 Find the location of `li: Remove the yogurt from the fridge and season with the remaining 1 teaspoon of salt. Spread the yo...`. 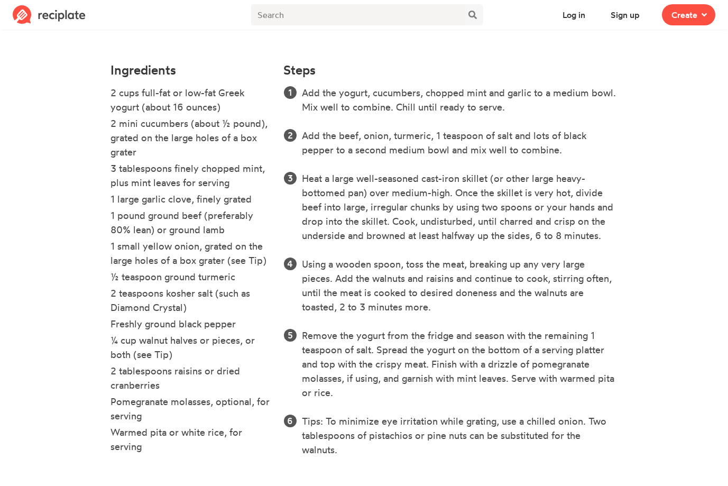

li: Remove the yogurt from the fridge and season with the remaining 1 teaspoon of salt. Spread the yo... is located at coordinates (459, 364).